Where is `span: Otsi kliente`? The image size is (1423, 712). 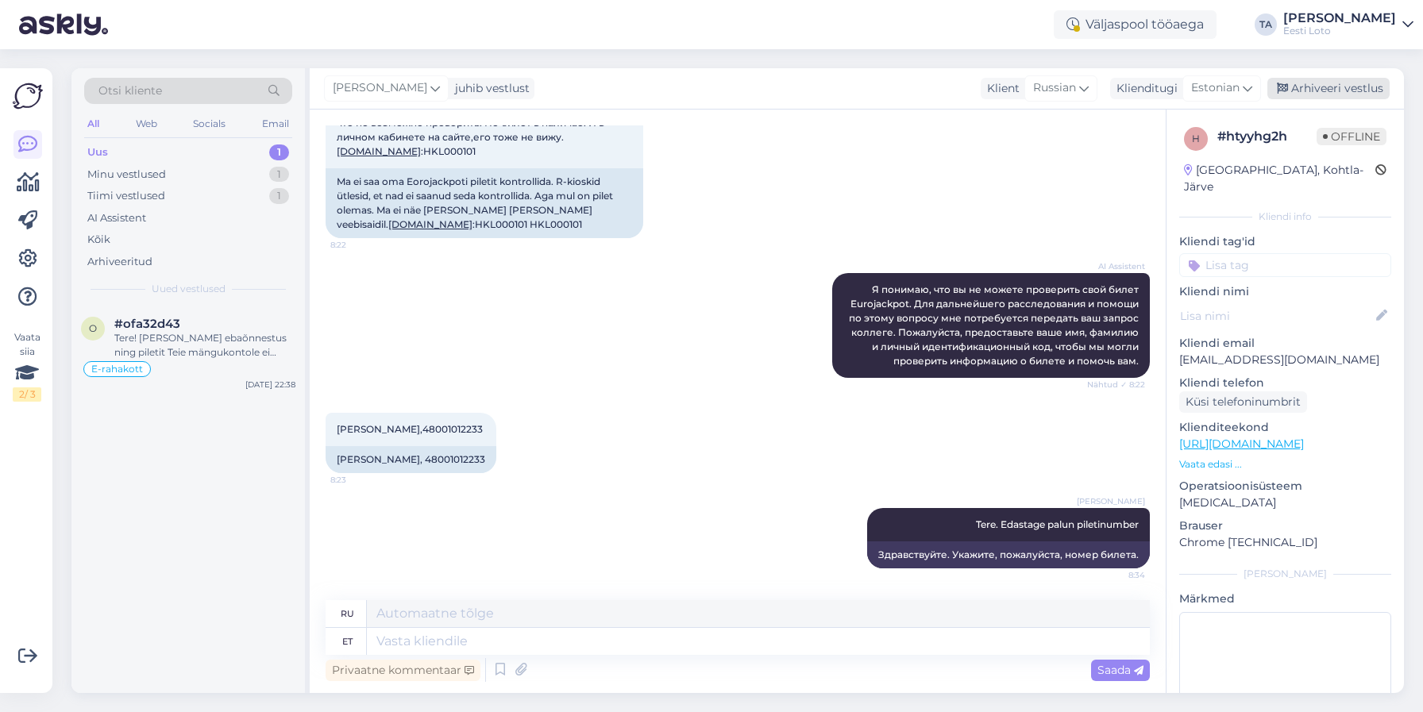
span: Otsi kliente is located at coordinates (130, 91).